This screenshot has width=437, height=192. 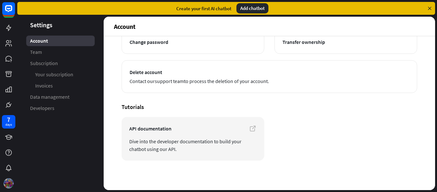 What do you see at coordinates (54, 74) in the screenshot?
I see `span: Your subscription` at bounding box center [54, 74].